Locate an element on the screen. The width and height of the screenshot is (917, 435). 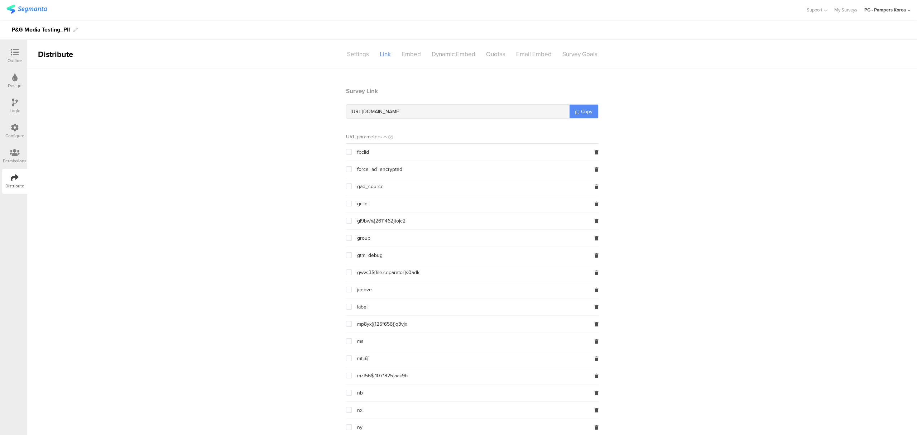
span: gwvs3${file.separator}s0adk is located at coordinates (388, 273).